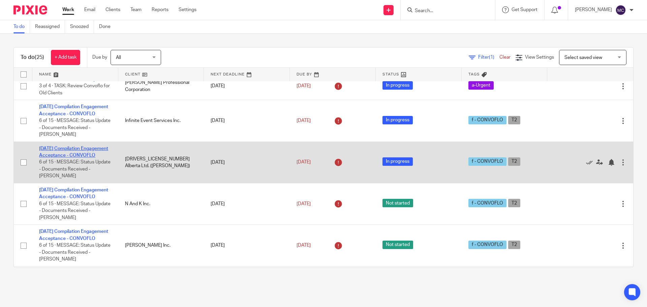 The width and height of the screenshot is (647, 307). Describe the element at coordinates (71, 79) in the screenshot. I see `a: Internal - Start new fiscal year` at that location.